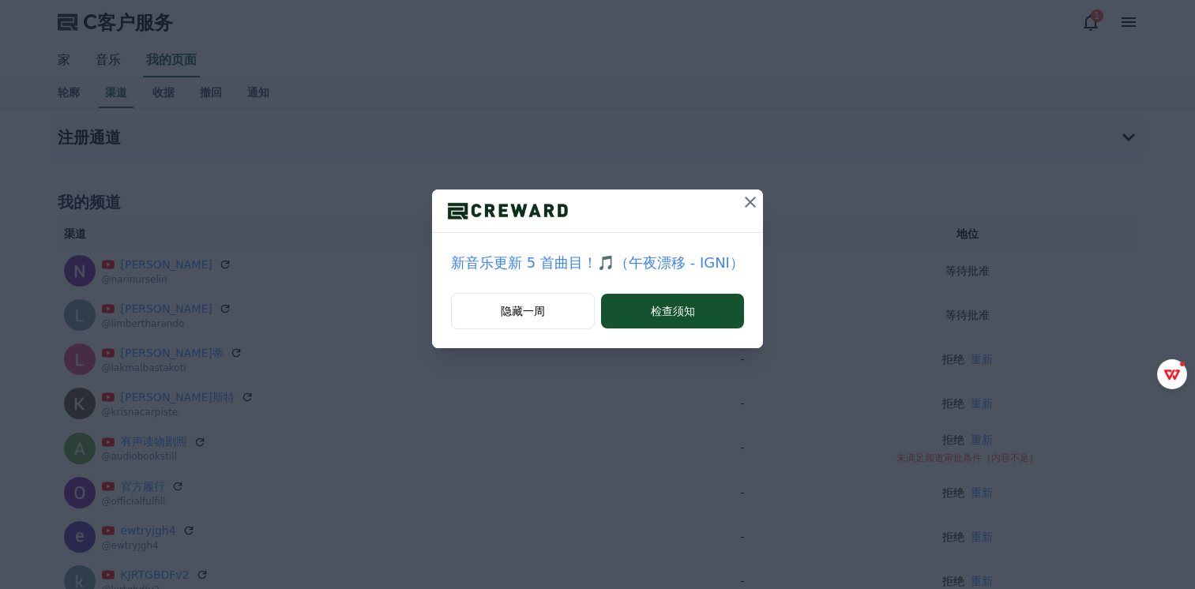 The height and width of the screenshot is (589, 1195). What do you see at coordinates (597, 263) in the screenshot?
I see `p: 新音乐更新 5 首曲目！🎵（午夜漂移 - IGNI）` at bounding box center [597, 263].